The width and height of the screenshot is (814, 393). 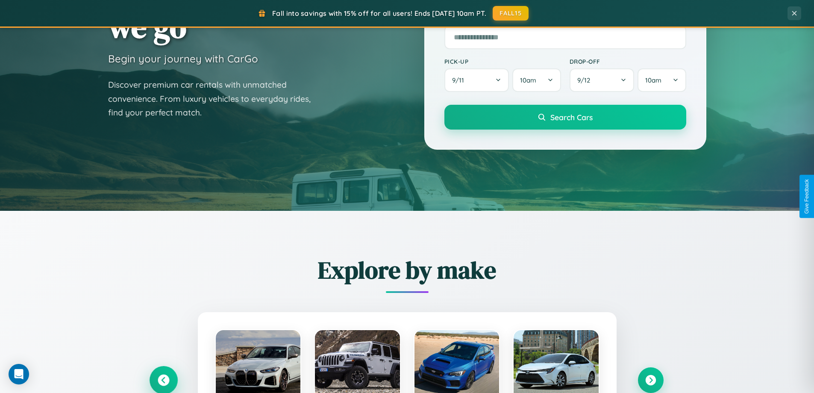 What do you see at coordinates (586, 80) in the screenshot?
I see `span: 9 / 12` at bounding box center [586, 80].